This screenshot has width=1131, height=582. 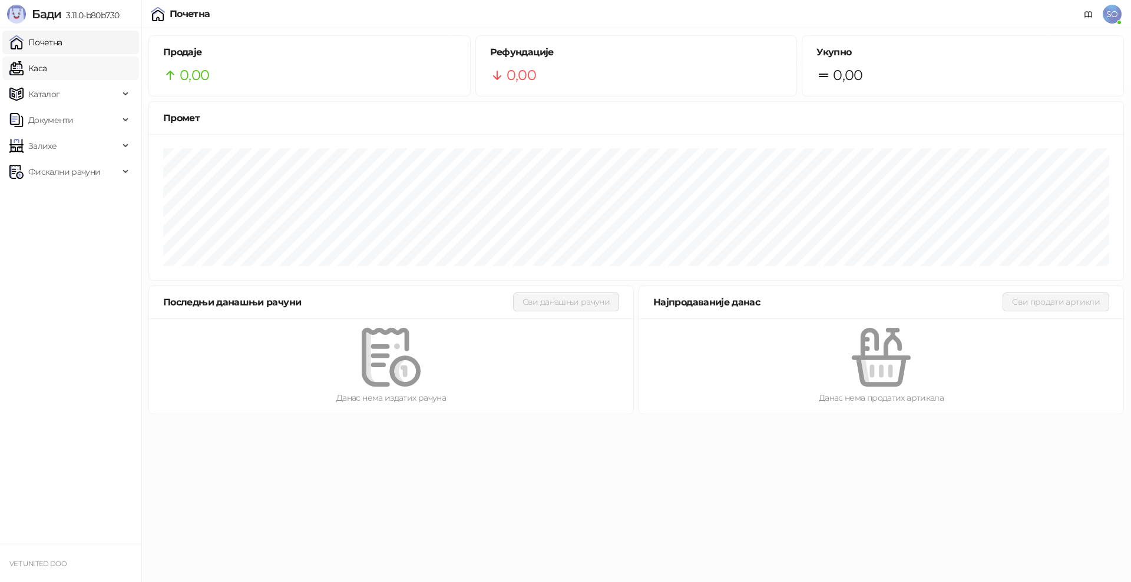 What do you see at coordinates (36, 42) in the screenshot?
I see `a: Почетна` at bounding box center [36, 42].